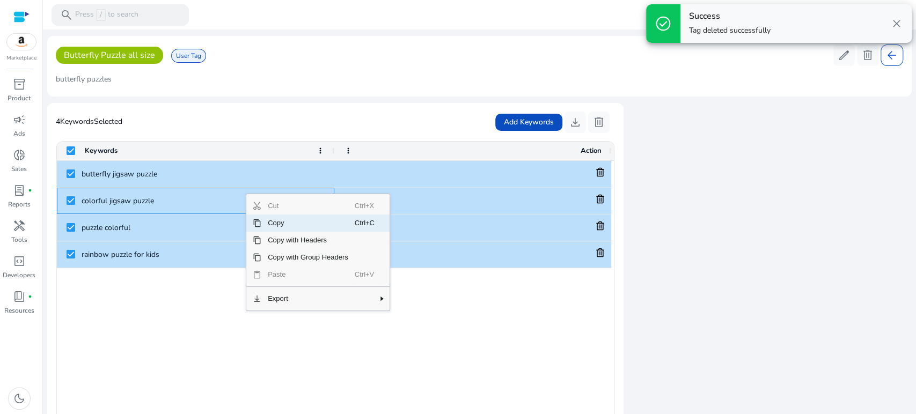  Describe the element at coordinates (203, 254) in the screenshot. I see `span: rainbow puzzle for kids` at that location.